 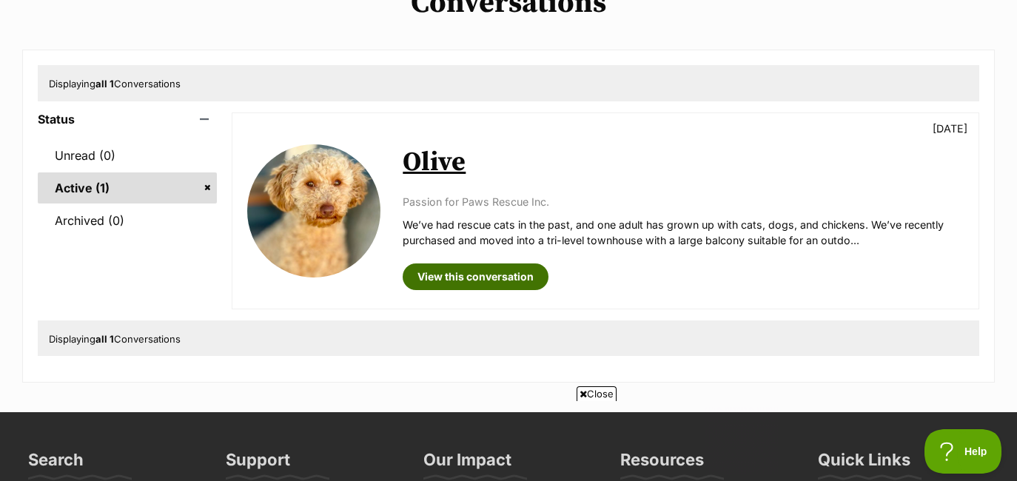 I want to click on span: Close, so click(x=597, y=394).